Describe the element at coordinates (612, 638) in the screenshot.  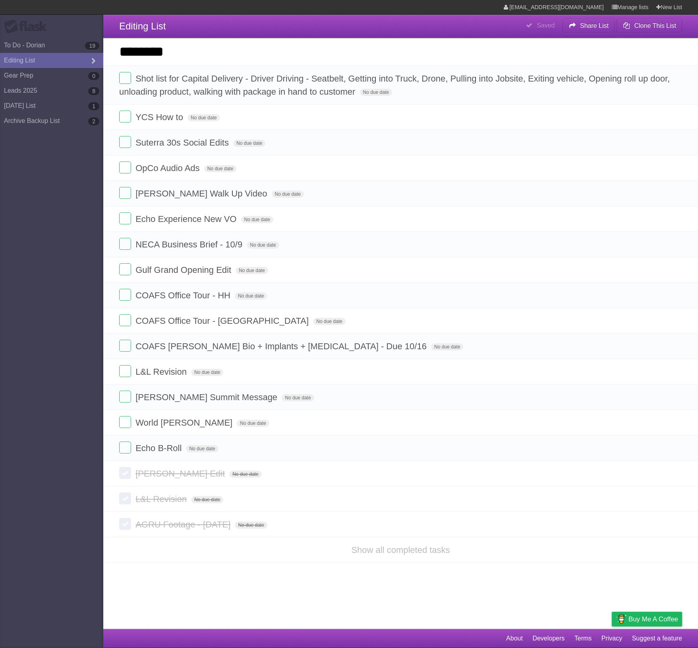
I see `a: Privacy` at that location.